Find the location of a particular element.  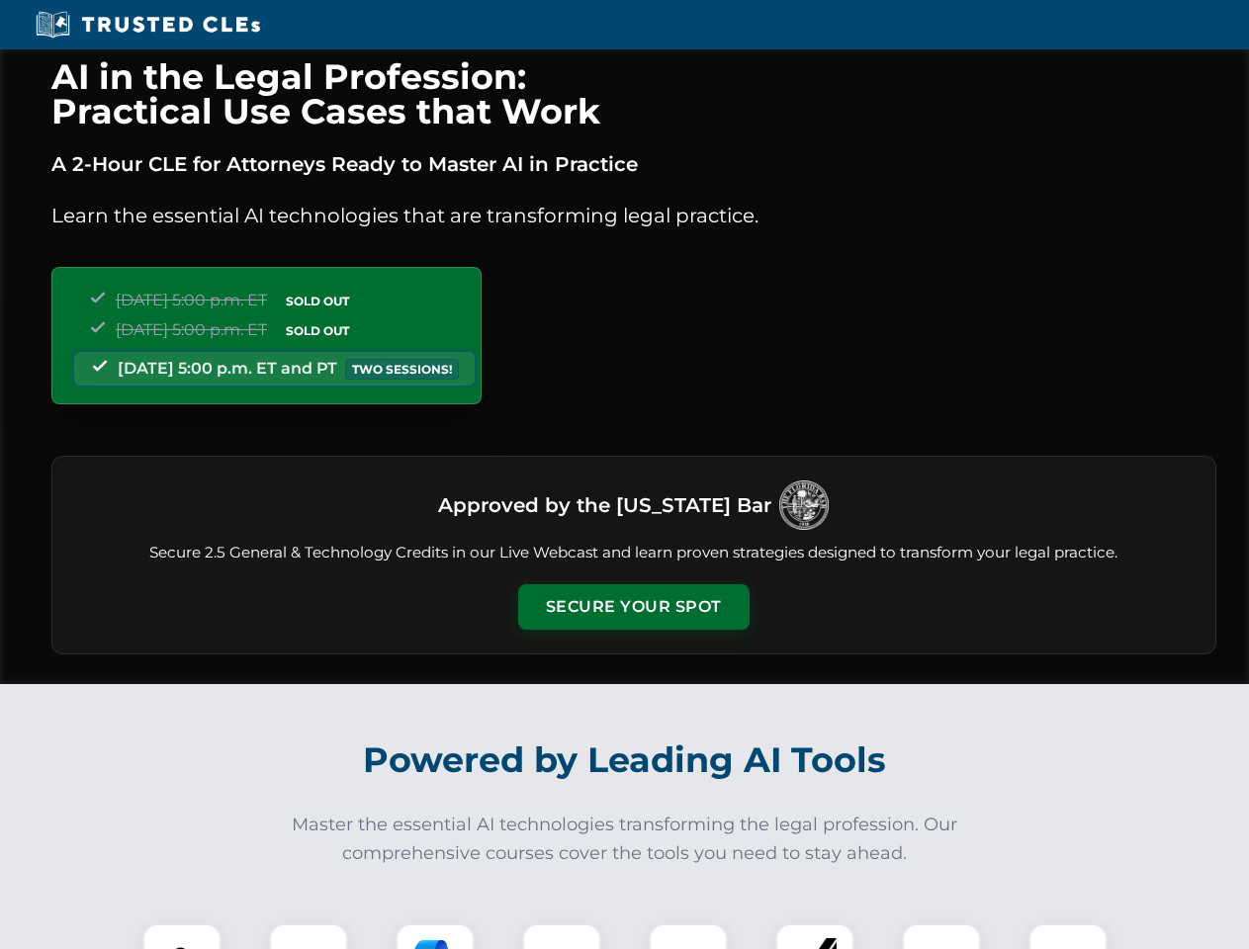

p: Secure 2.5 General & Technology Credits in our Live Webcast and learn proven strategies designed ... is located at coordinates (634, 553).